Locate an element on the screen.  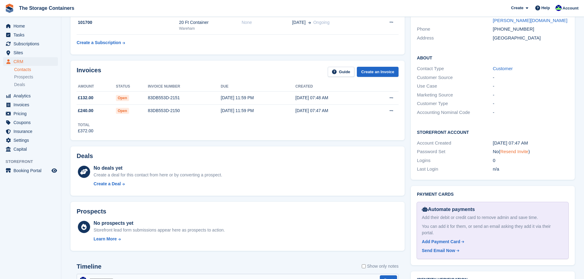
th: Amount is located at coordinates (96, 87).